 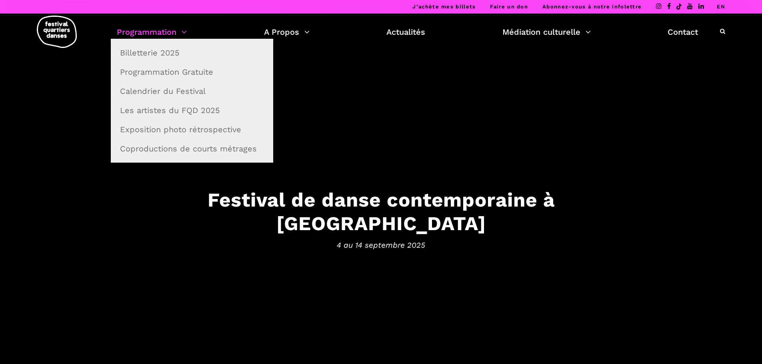 I want to click on a: Billetterie 2025, so click(x=192, y=53).